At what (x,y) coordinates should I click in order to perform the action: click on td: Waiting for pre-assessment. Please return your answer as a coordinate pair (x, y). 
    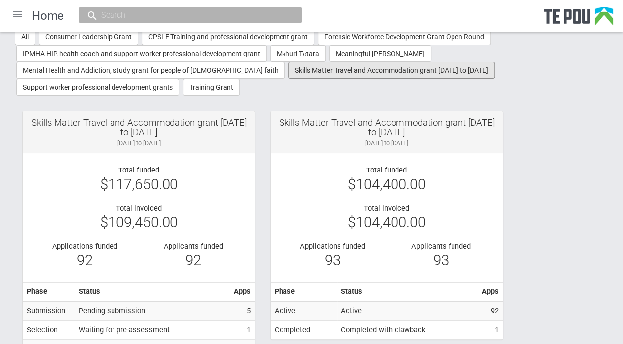
    Looking at the image, I should click on (152, 330).